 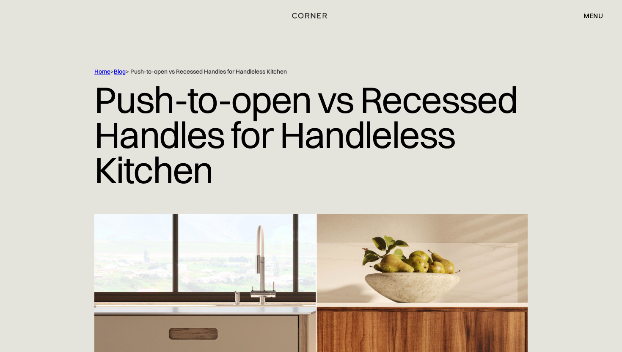 What do you see at coordinates (293, 71) in the screenshot?
I see `div: > > Push-to-open vs Recessed Handles for Handleless Kitchen` at bounding box center [293, 71].